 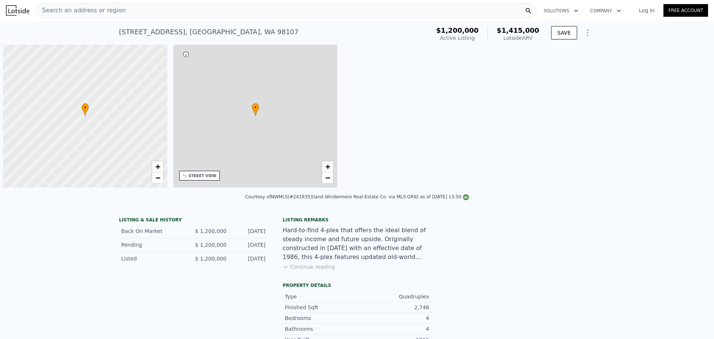 What do you see at coordinates (321, 307) in the screenshot?
I see `div: Finished Sqft` at bounding box center [321, 307].